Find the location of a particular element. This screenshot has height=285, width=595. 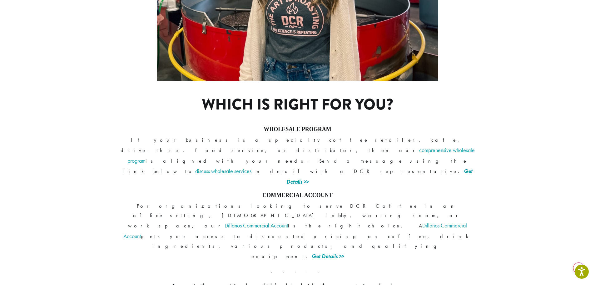

h1: Which is right for you? is located at coordinates (297, 105).